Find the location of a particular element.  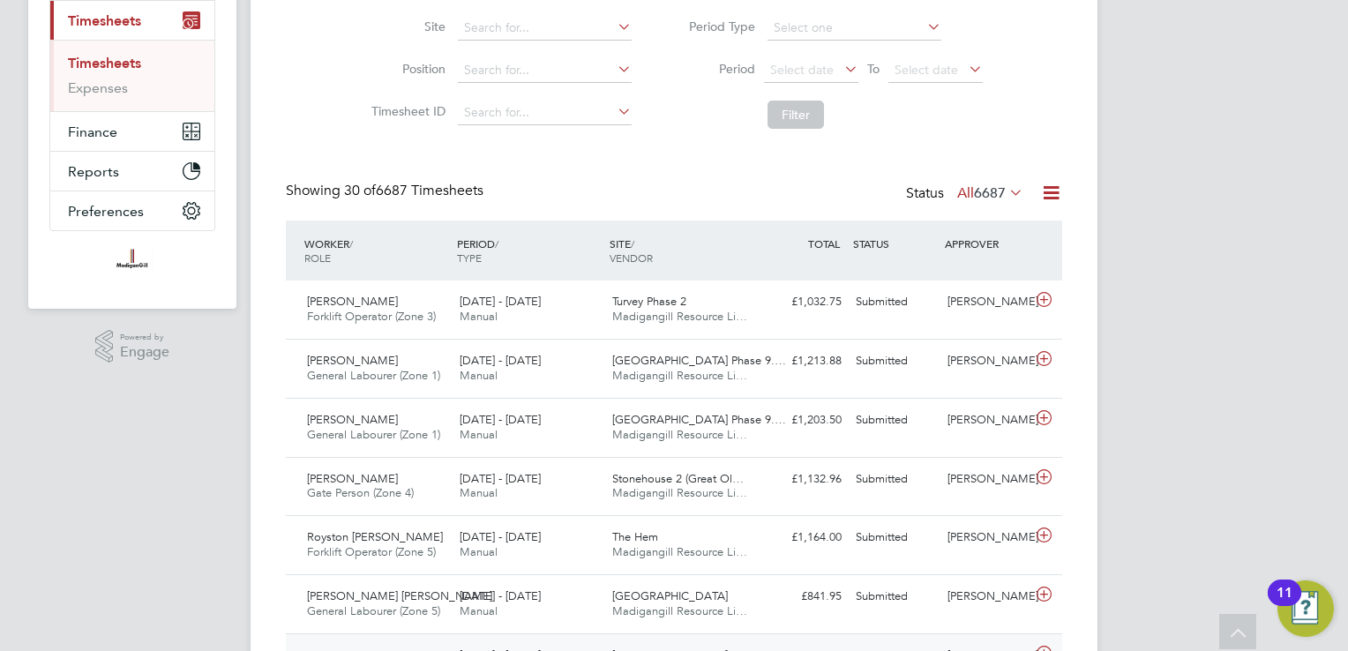

a: Expenses is located at coordinates (98, 87).